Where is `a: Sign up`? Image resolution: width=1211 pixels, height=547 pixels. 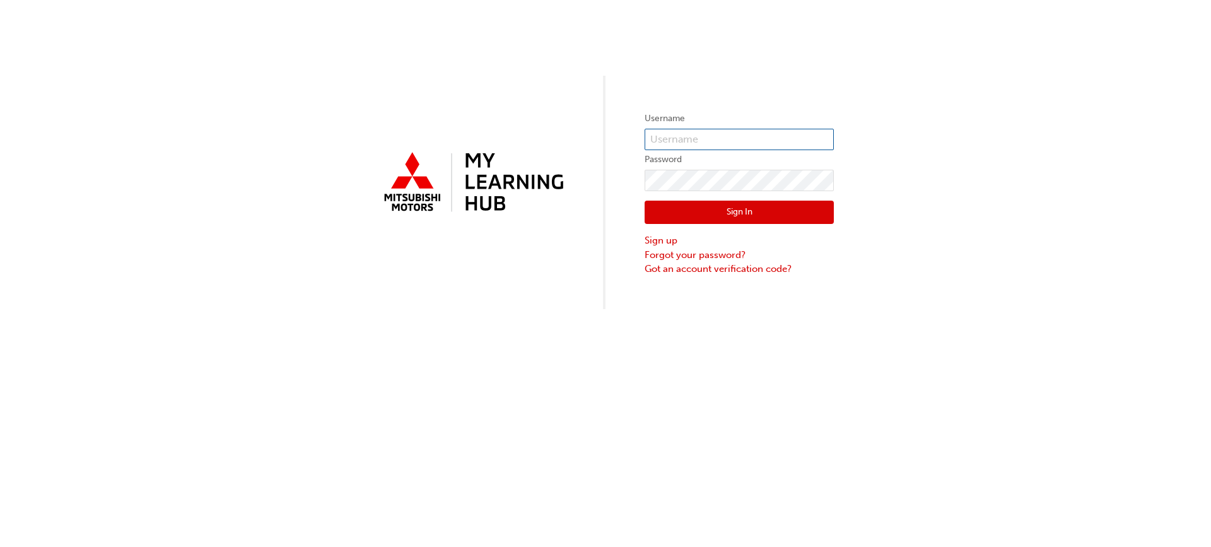 a: Sign up is located at coordinates (739, 240).